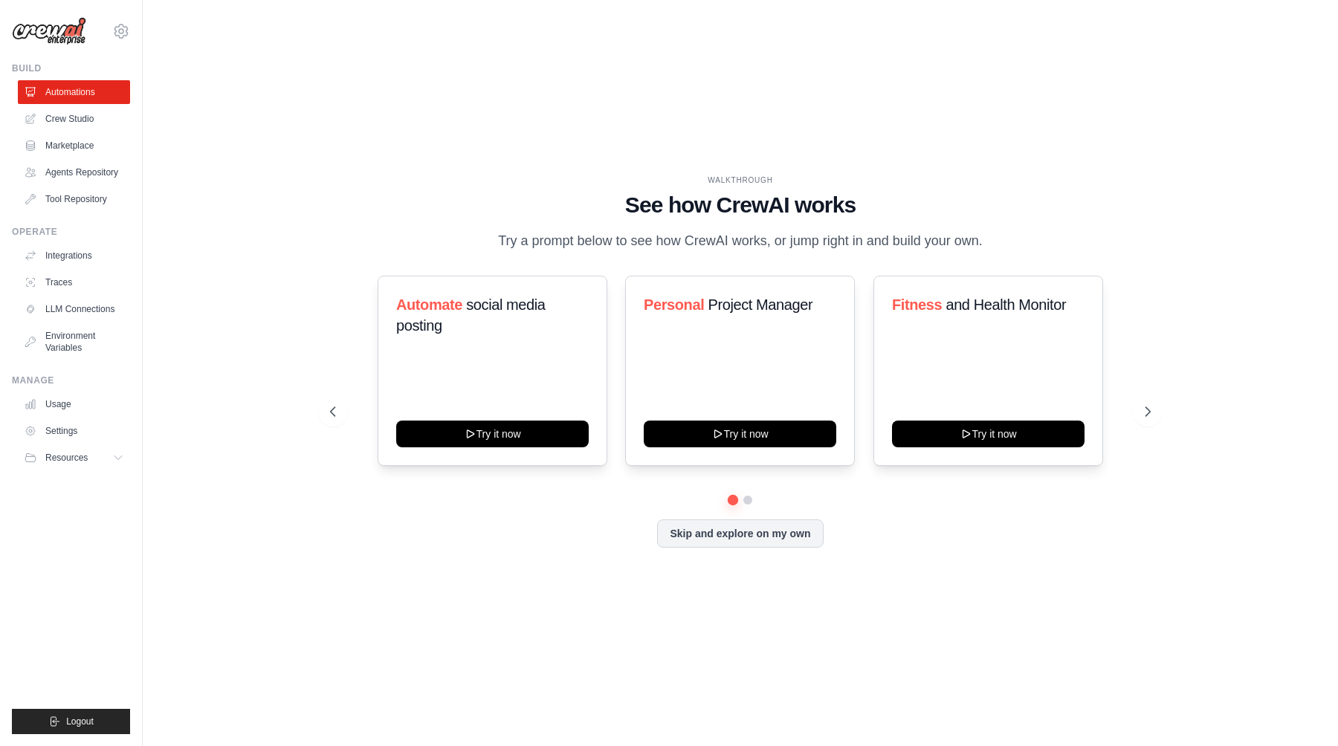  Describe the element at coordinates (49, 31) in the screenshot. I see `img: Logo` at that location.